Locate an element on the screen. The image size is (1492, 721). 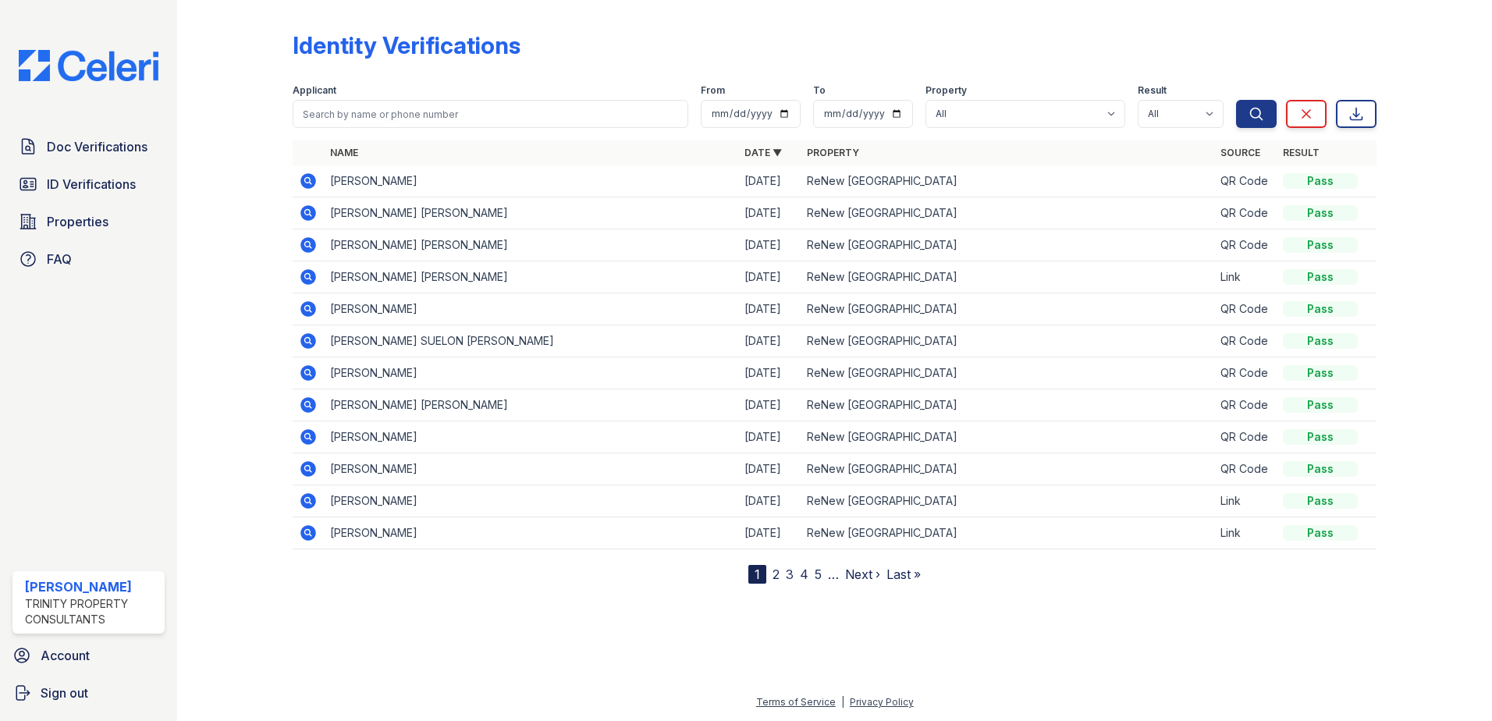
label: Applicant is located at coordinates (314, 90).